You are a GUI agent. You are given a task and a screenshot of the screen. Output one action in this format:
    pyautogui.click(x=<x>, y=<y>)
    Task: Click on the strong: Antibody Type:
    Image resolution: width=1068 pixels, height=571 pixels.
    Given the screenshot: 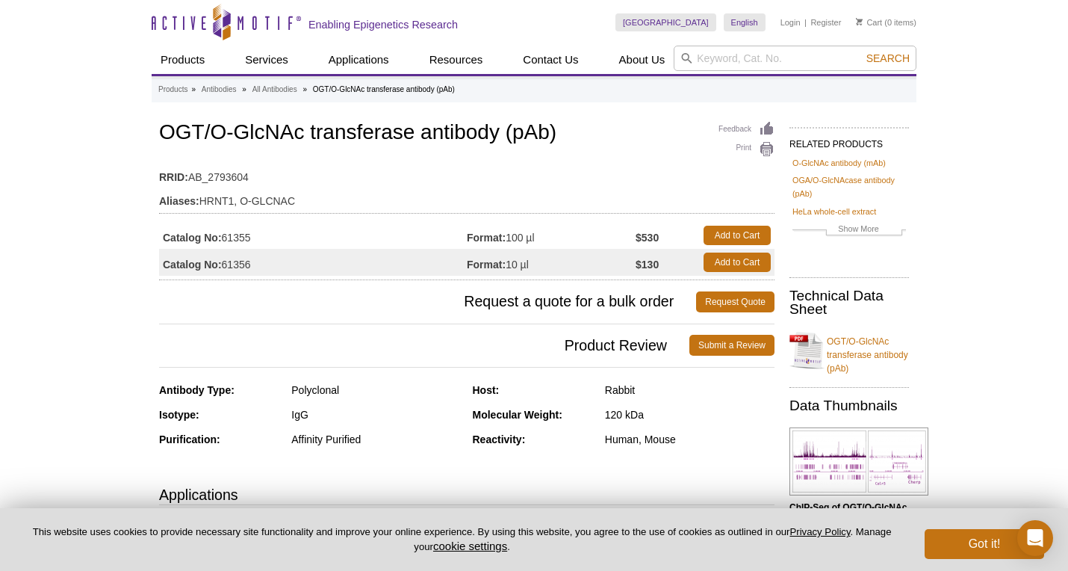 What is the action you would take?
    pyautogui.click(x=196, y=390)
    